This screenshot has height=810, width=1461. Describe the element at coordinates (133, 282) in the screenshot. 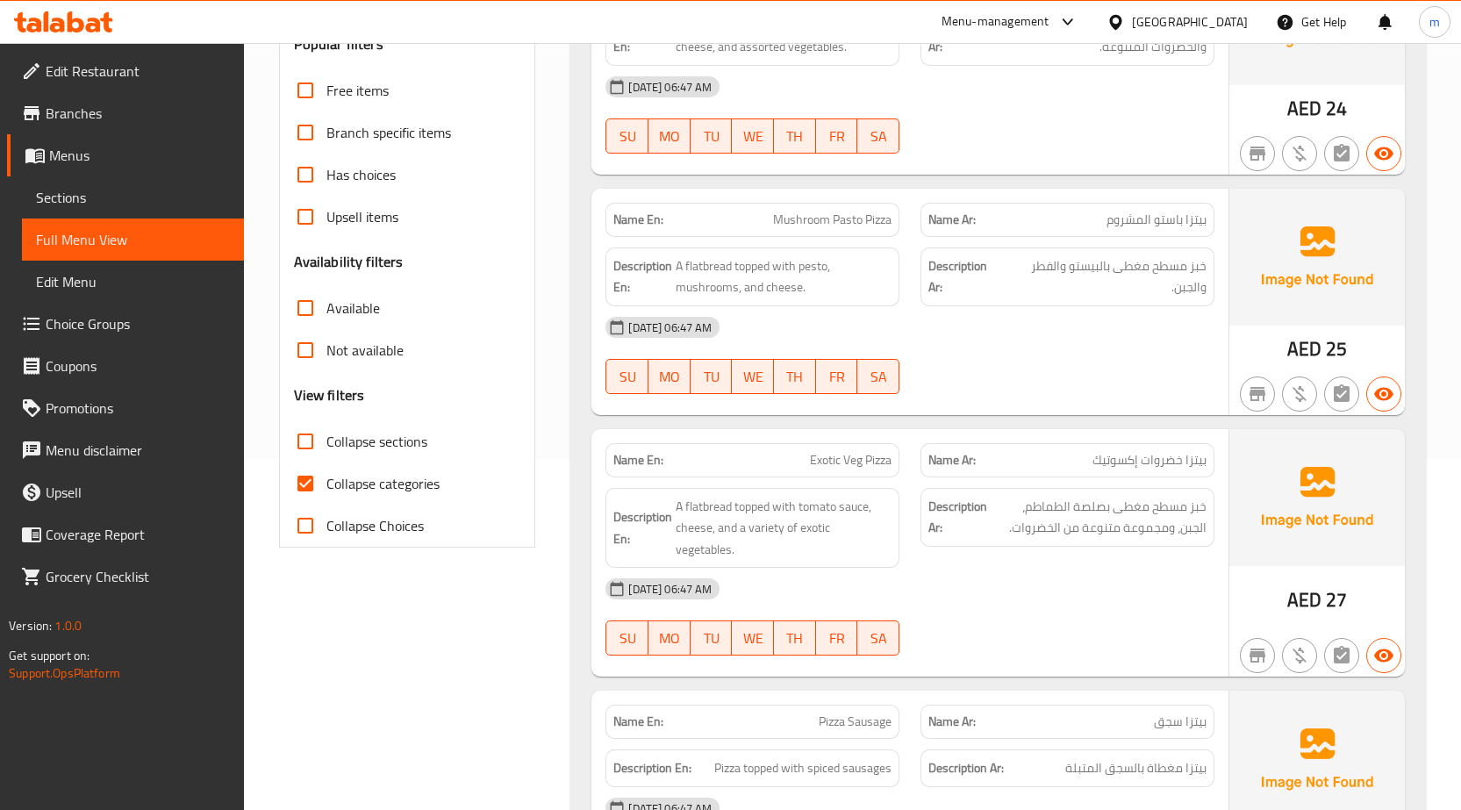

I see `a: Edit Menu` at that location.